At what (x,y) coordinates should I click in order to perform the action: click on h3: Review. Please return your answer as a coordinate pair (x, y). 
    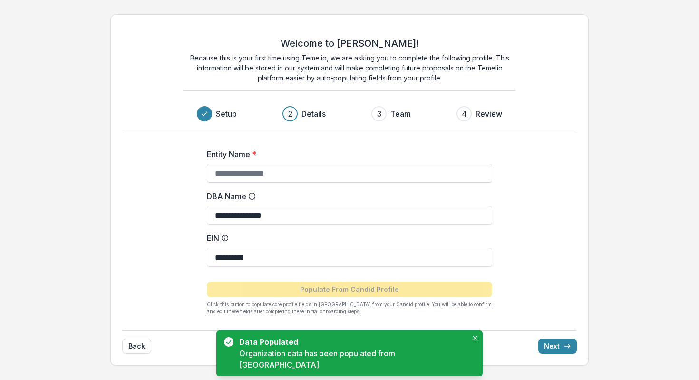
    Looking at the image, I should click on (489, 114).